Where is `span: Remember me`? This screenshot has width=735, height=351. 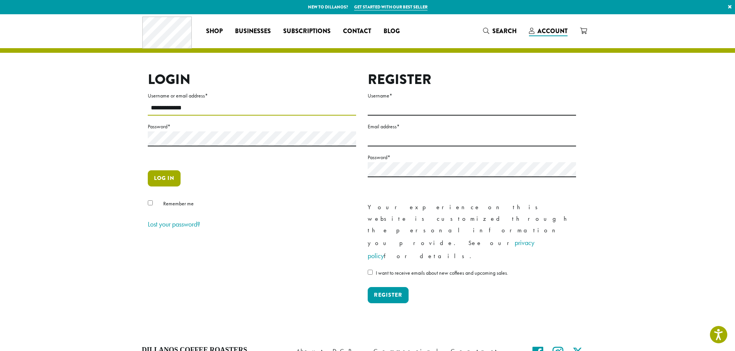 span: Remember me is located at coordinates (178, 204).